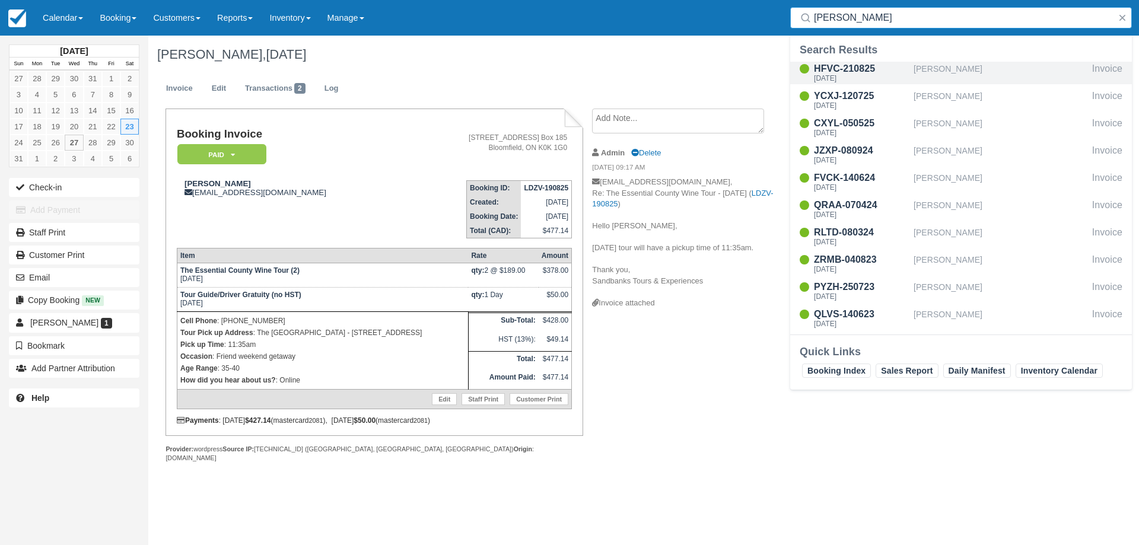  What do you see at coordinates (111, 126) in the screenshot?
I see `a: 22` at bounding box center [111, 126].